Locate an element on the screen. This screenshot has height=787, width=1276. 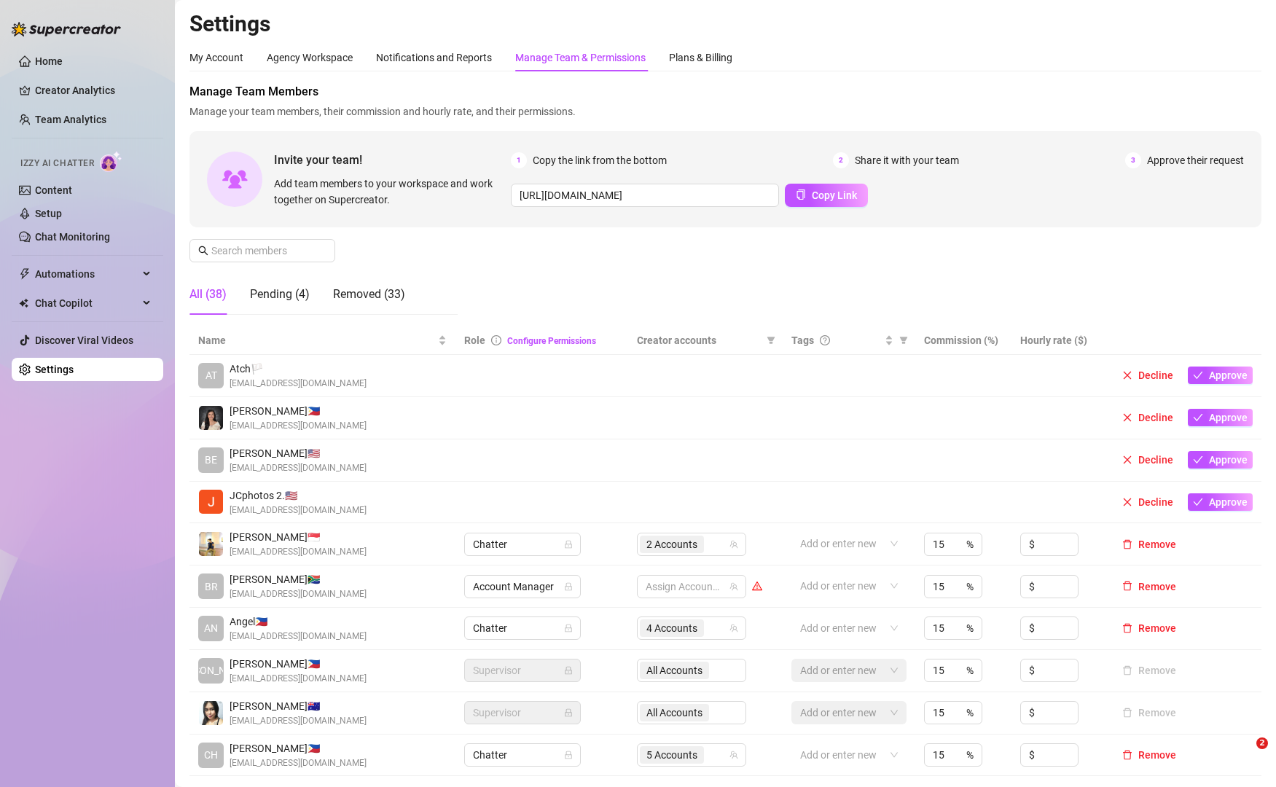
span: BE is located at coordinates (211, 460).